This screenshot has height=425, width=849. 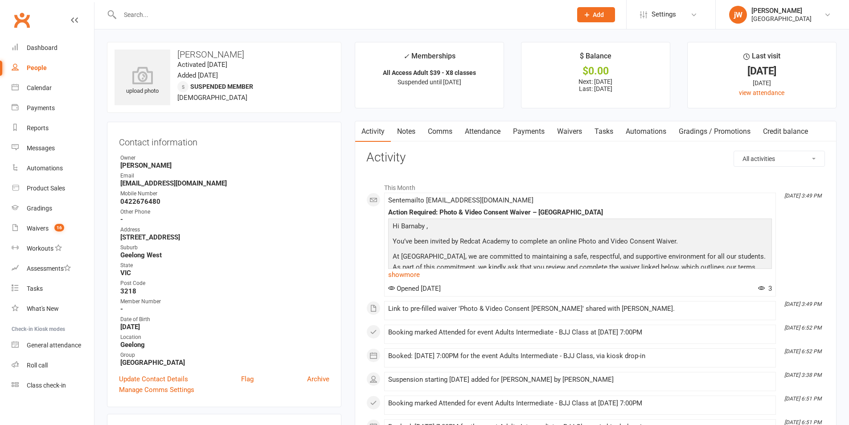 I want to click on div: Workouts, so click(x=40, y=248).